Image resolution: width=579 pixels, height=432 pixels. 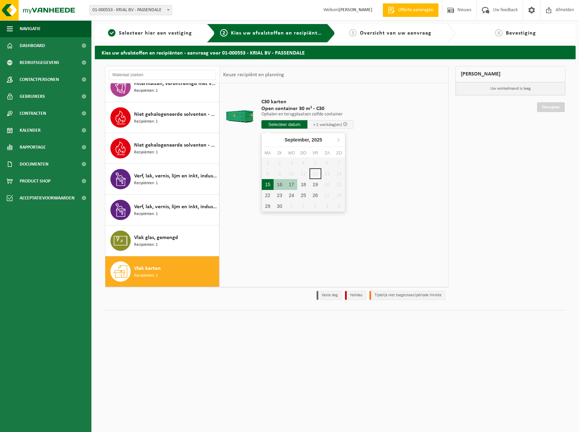 I want to click on span: 01-000553 - KRIAL BV - PASSENDALE, so click(x=131, y=10).